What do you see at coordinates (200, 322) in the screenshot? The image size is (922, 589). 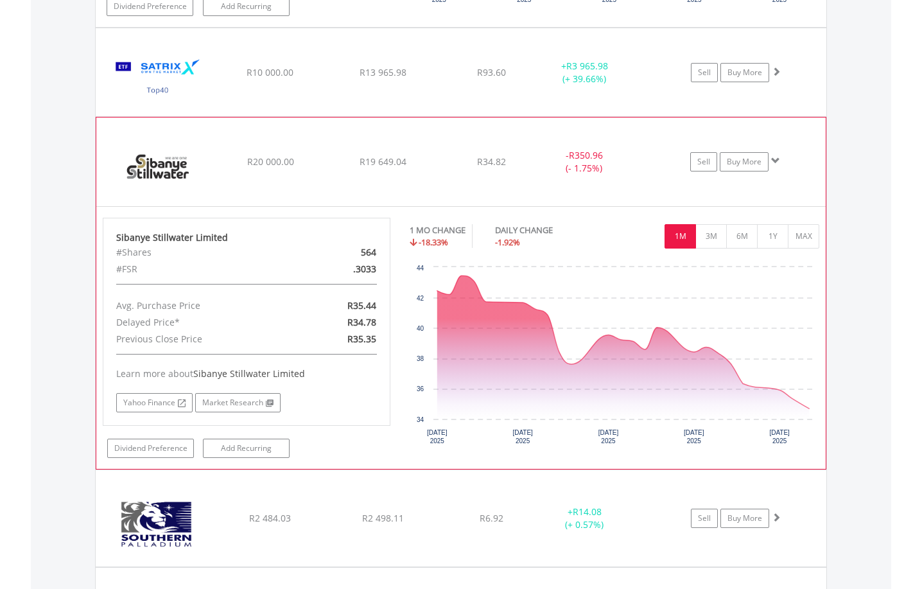 I see `div: Delayed Price*` at bounding box center [200, 322].